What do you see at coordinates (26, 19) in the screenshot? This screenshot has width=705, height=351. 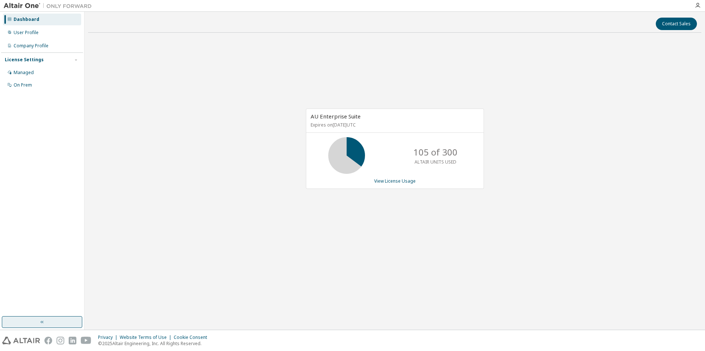 I see `div: Dashboard` at bounding box center [26, 19].